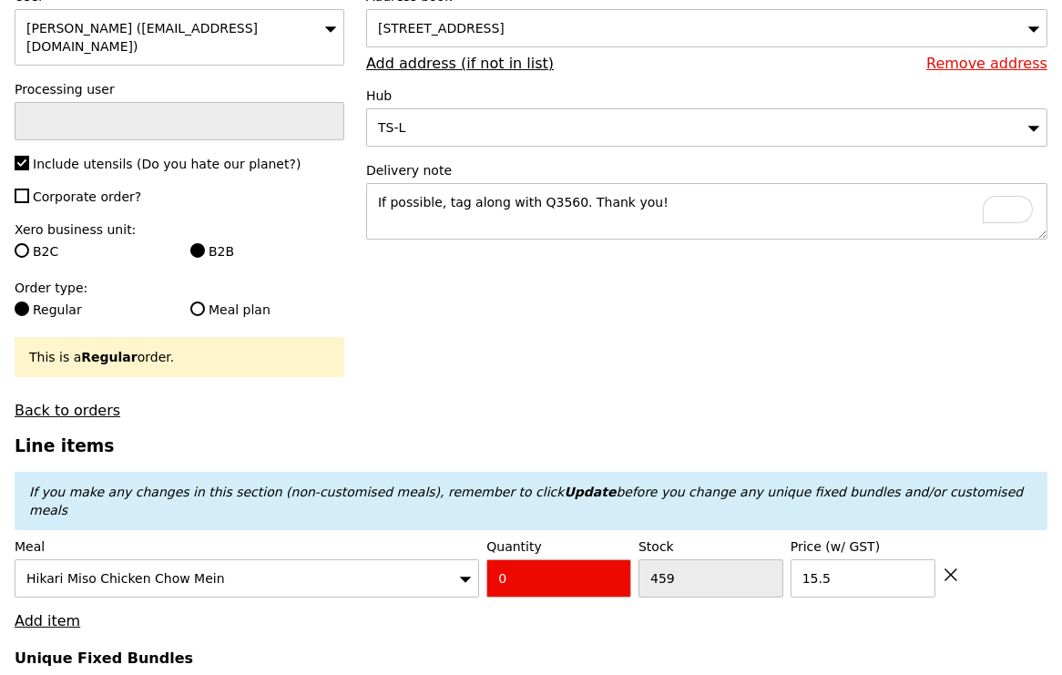  What do you see at coordinates (531, 658) in the screenshot?
I see `h4: Unique Fixed Bundles` at bounding box center [531, 658].